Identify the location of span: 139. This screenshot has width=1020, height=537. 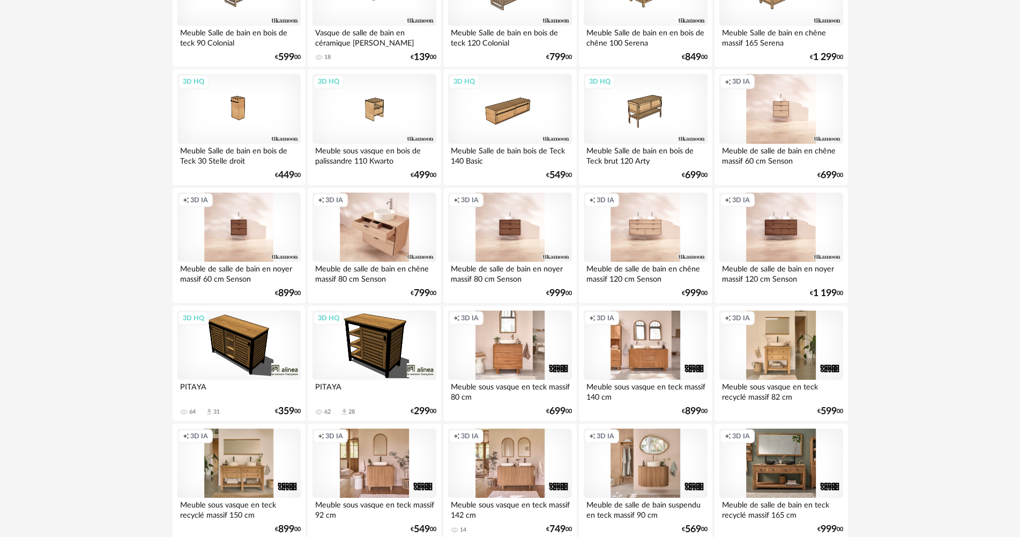
(422, 57).